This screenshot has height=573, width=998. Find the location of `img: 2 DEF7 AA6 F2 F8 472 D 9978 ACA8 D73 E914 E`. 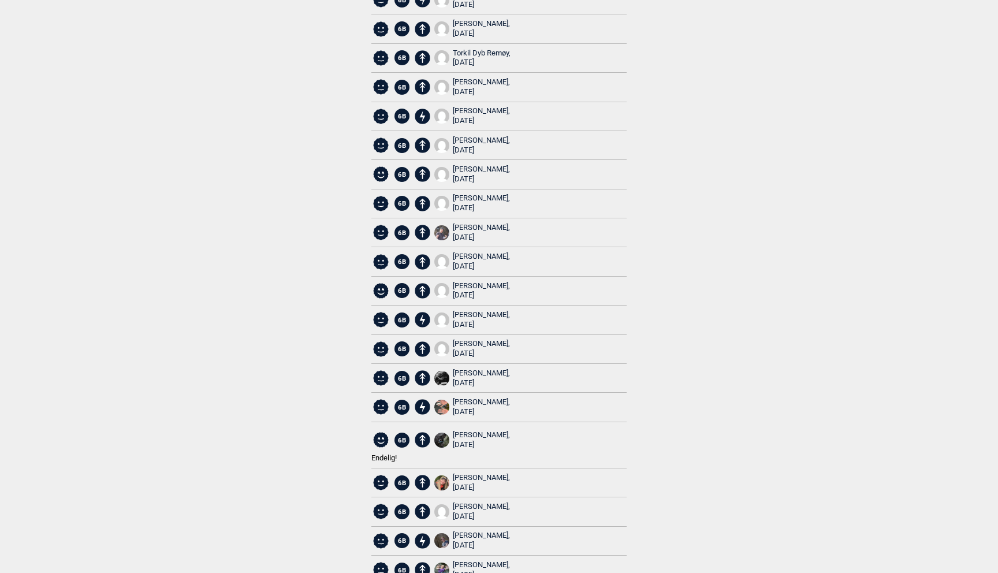

img: 2 DEF7 AA6 F2 F8 472 D 9978 ACA8 D73 E914 E is located at coordinates (442, 378).